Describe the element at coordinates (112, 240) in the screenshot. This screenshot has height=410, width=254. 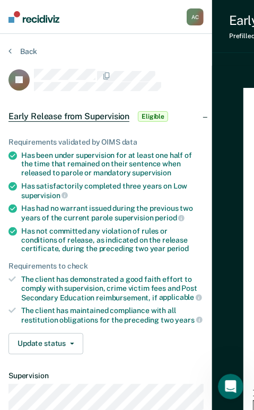
I see `div: Has not committed any violation of rules or conditions of release, as indicated on the release ce...` at that location.